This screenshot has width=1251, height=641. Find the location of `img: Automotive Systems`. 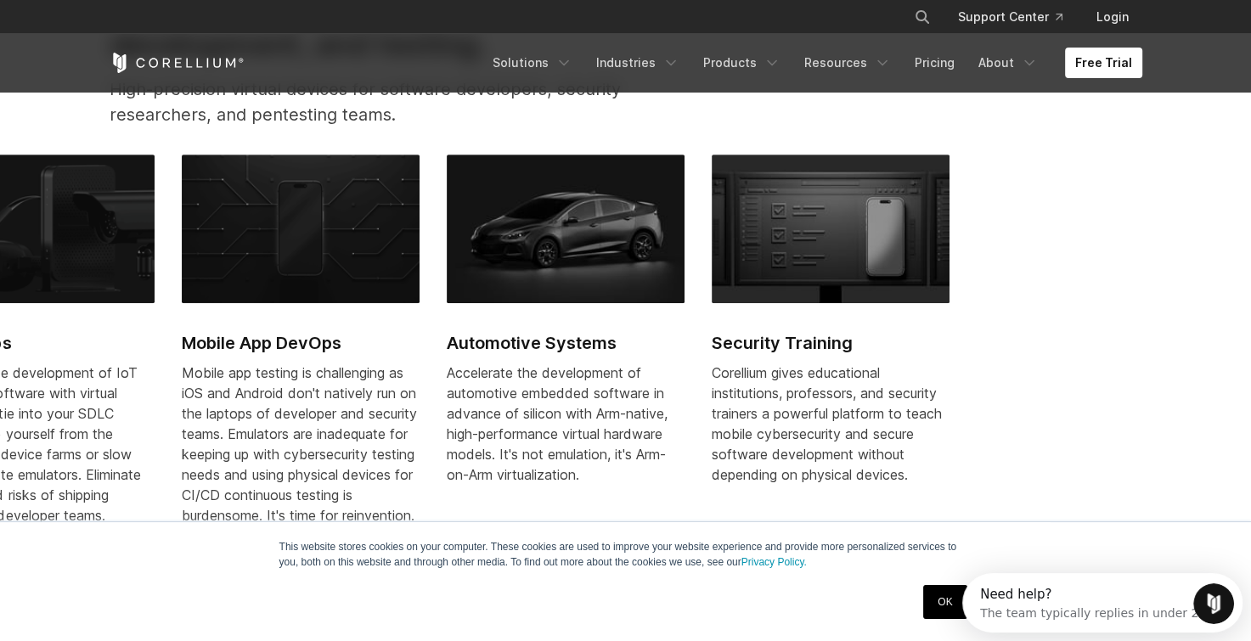

img: Automotive Systems is located at coordinates (565, 228).